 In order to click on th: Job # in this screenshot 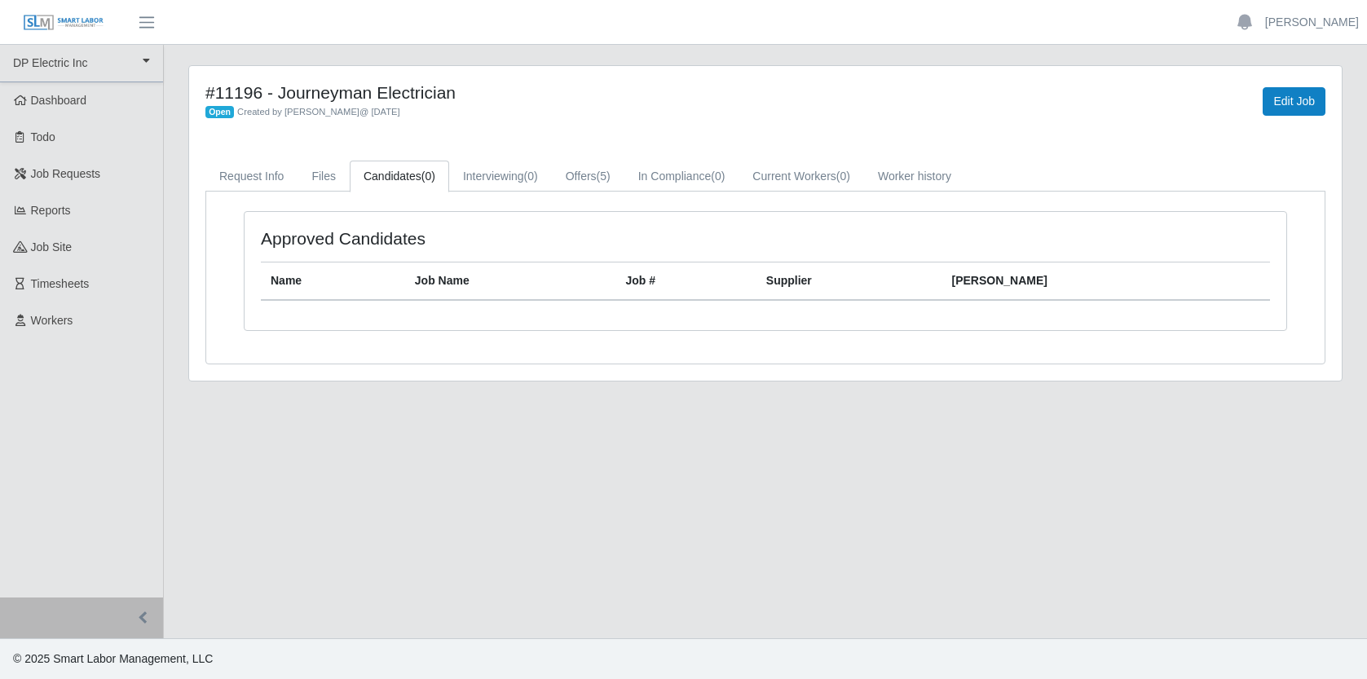, I will do `click(685, 281)`.